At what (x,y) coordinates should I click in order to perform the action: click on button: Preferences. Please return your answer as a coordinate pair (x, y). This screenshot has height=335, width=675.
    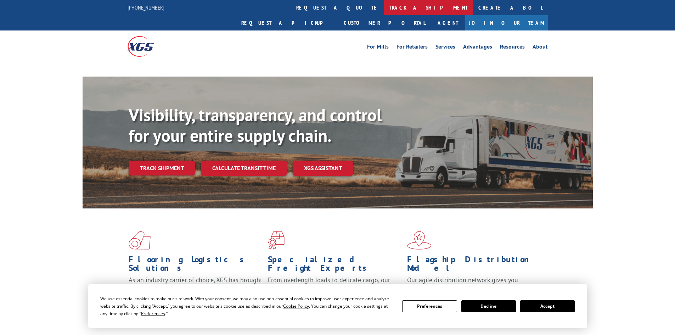
    Looking at the image, I should click on (429, 306).